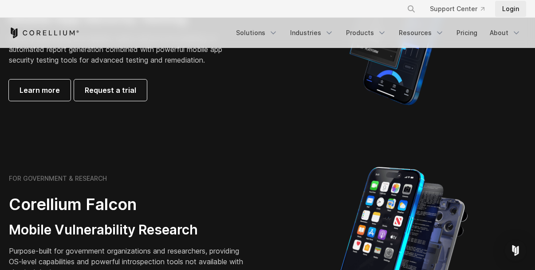 The image size is (535, 270). I want to click on a: Pricing, so click(466, 33).